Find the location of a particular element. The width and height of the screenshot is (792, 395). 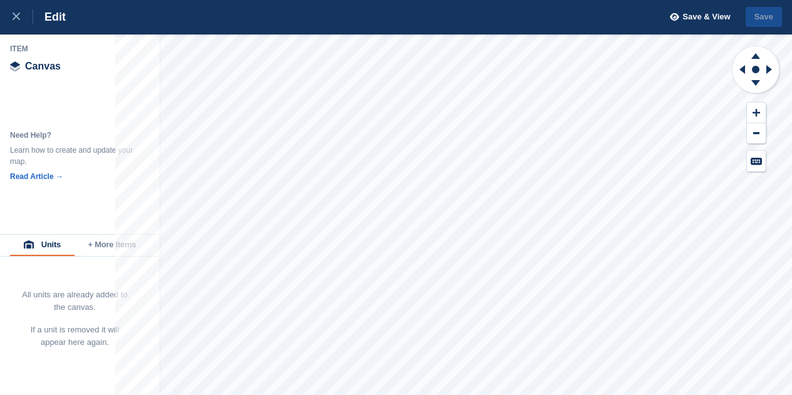

p: All units are already added to the canvas. is located at coordinates (74, 301).